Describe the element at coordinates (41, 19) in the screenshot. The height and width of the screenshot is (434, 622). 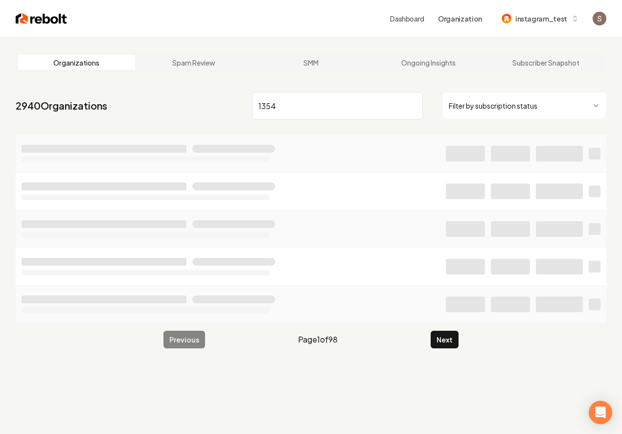
I see `img: Rebolt Logo` at that location.